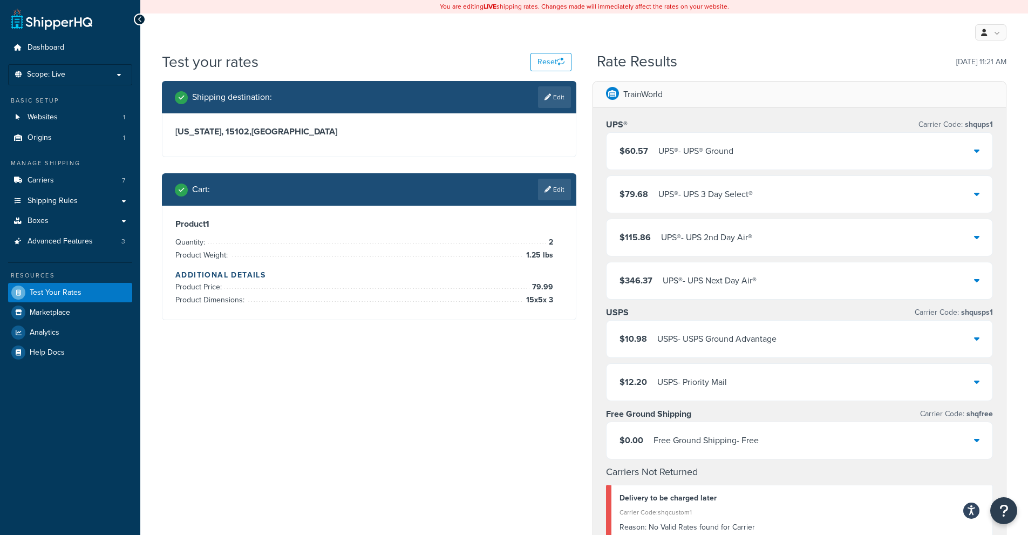 This screenshot has height=535, width=1028. Describe the element at coordinates (633, 527) in the screenshot. I see `span: Reason:` at that location.